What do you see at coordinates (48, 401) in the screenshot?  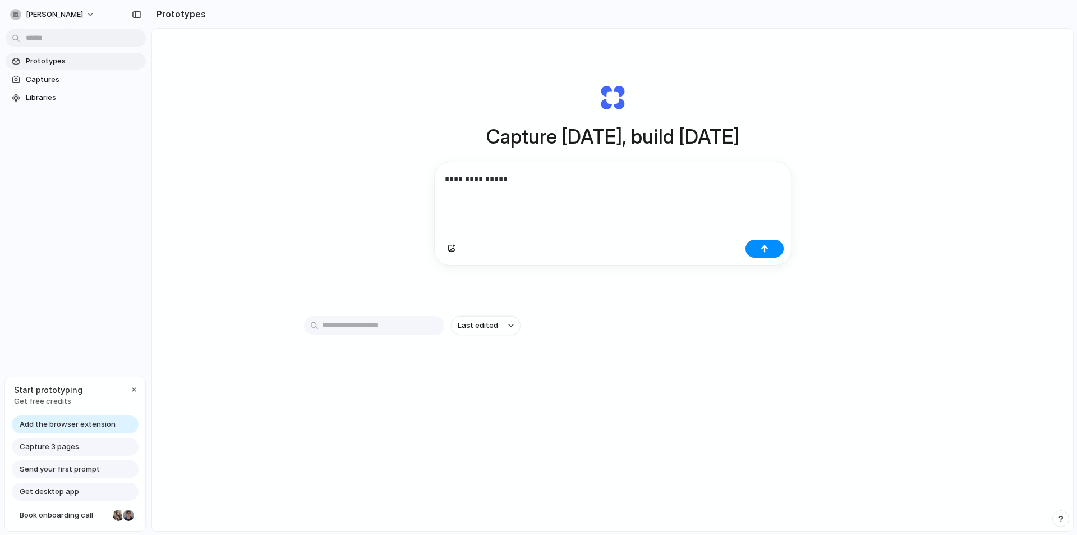 I see `span: Get free credits` at bounding box center [48, 401].